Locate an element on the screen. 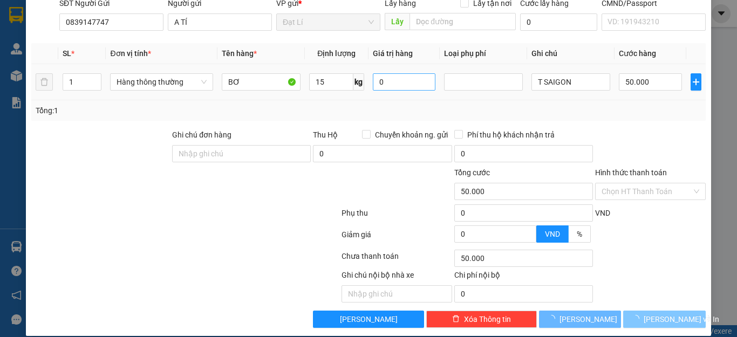 The height and width of the screenshot is (337, 737). div: Phụ thu is located at coordinates (397, 216).